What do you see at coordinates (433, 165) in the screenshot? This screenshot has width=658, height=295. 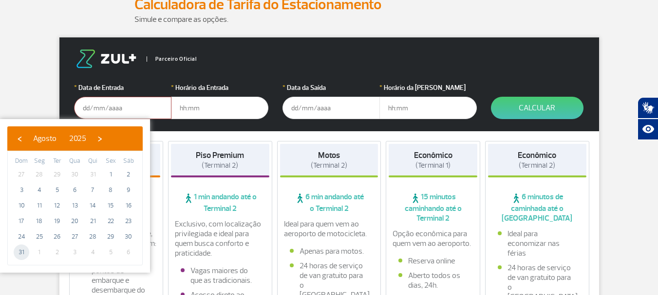 I see `span: (Terminal 1)` at bounding box center [433, 165].